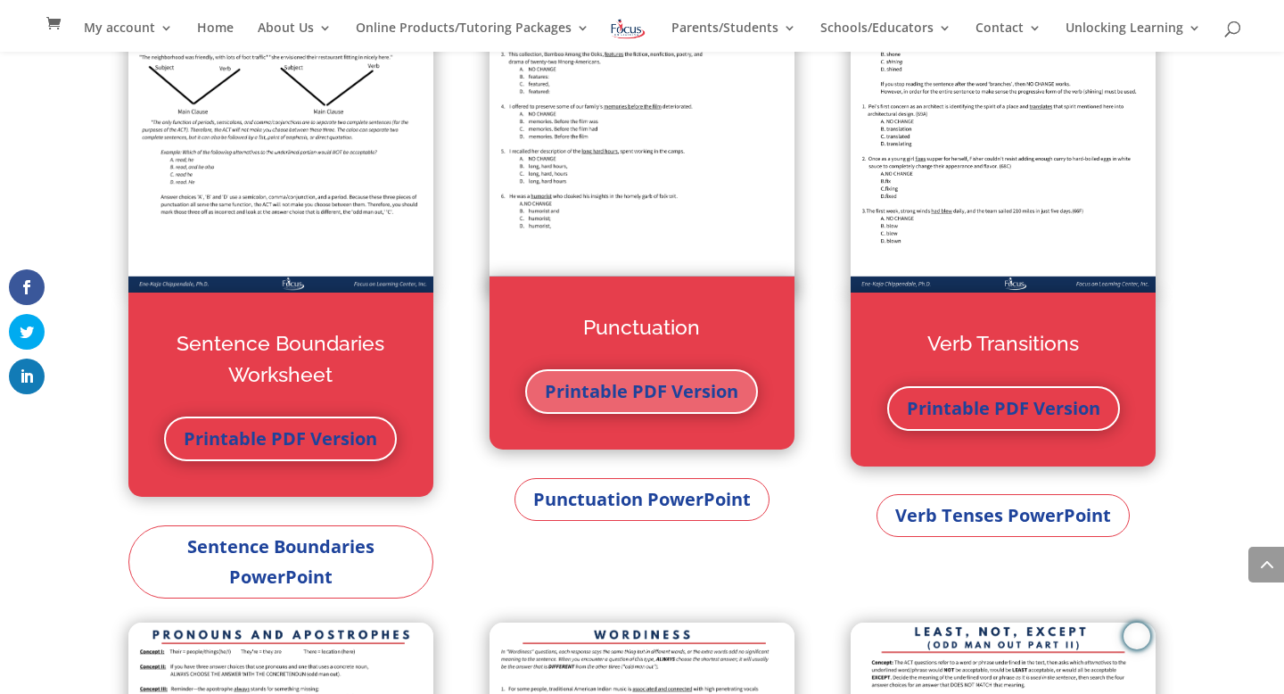 The width and height of the screenshot is (1284, 694). Describe the element at coordinates (734, 37) in the screenshot. I see `a: Parents/Students` at that location.